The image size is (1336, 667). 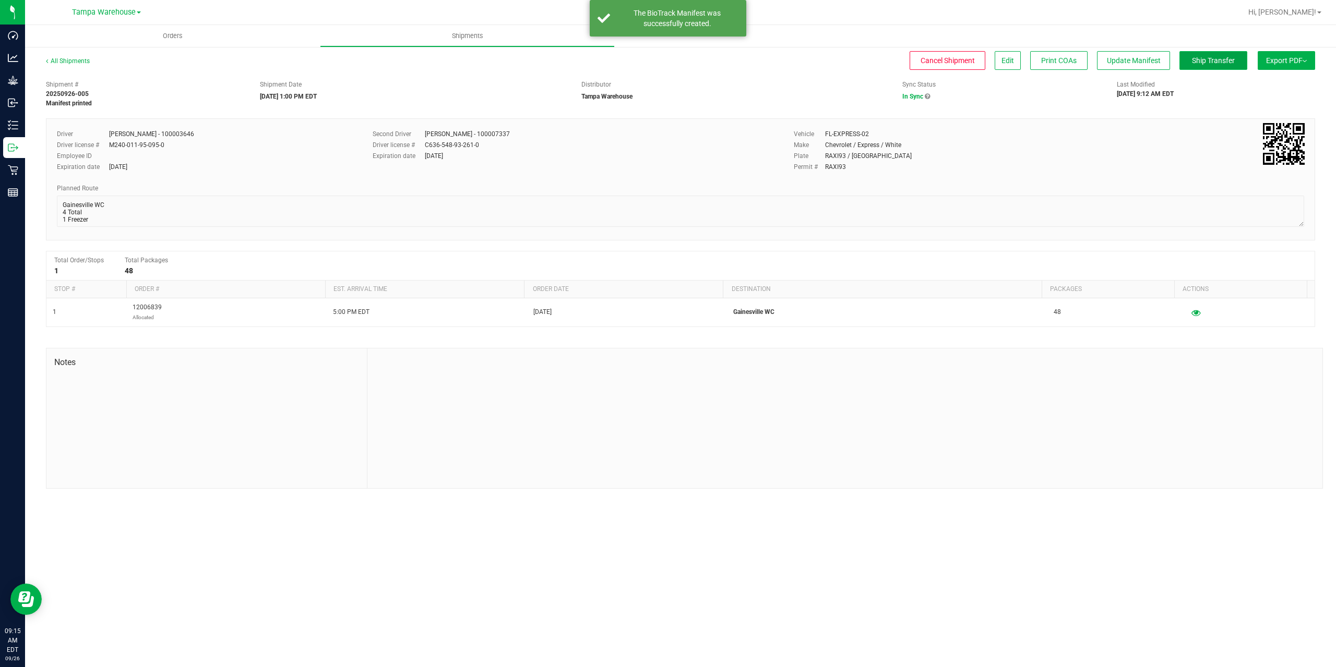 I want to click on span: Print COAs, so click(x=1059, y=61).